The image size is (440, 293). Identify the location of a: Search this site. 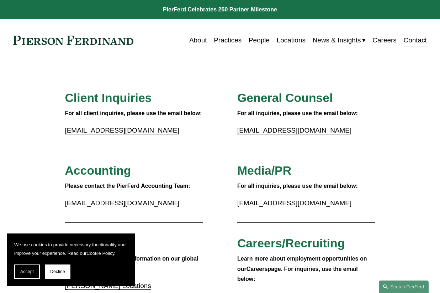
(404, 286).